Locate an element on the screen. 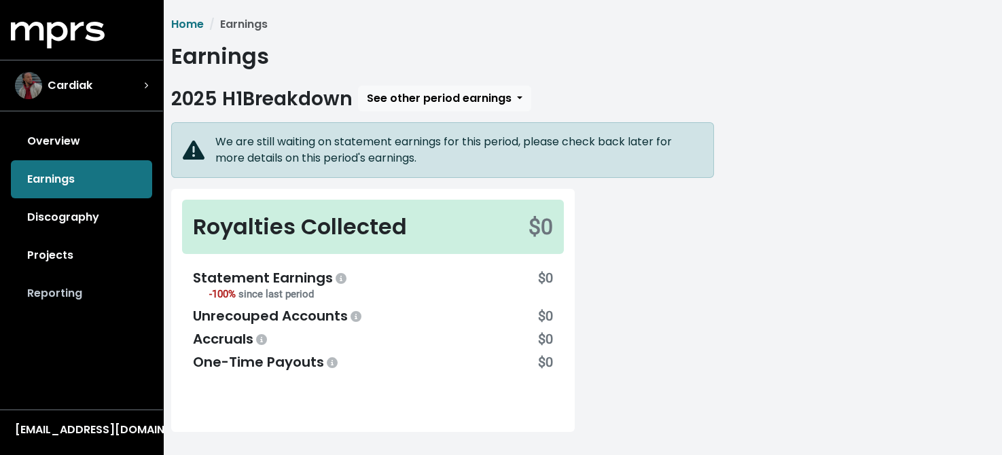 The image size is (1002, 455). li: Earnings is located at coordinates (236, 24).